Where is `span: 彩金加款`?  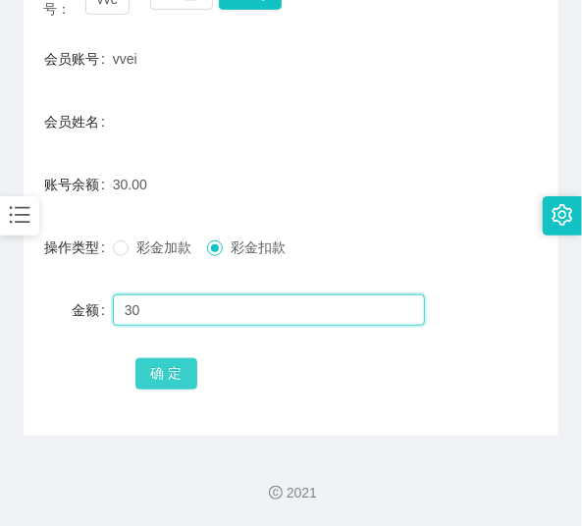 span: 彩金加款 is located at coordinates (164, 247).